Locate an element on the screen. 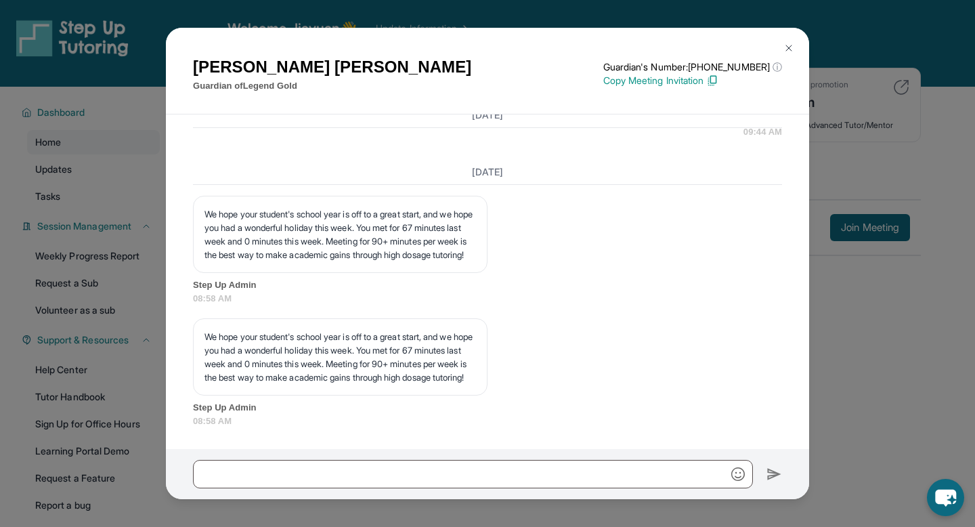 This screenshot has width=975, height=527. img: Close Icon is located at coordinates (789, 48).